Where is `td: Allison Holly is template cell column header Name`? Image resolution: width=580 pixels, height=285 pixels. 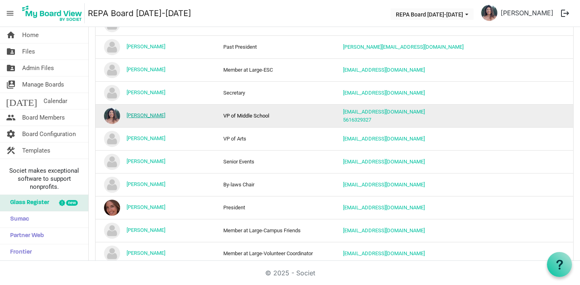
td: Allison Holly is template cell column header Name is located at coordinates (155, 47).